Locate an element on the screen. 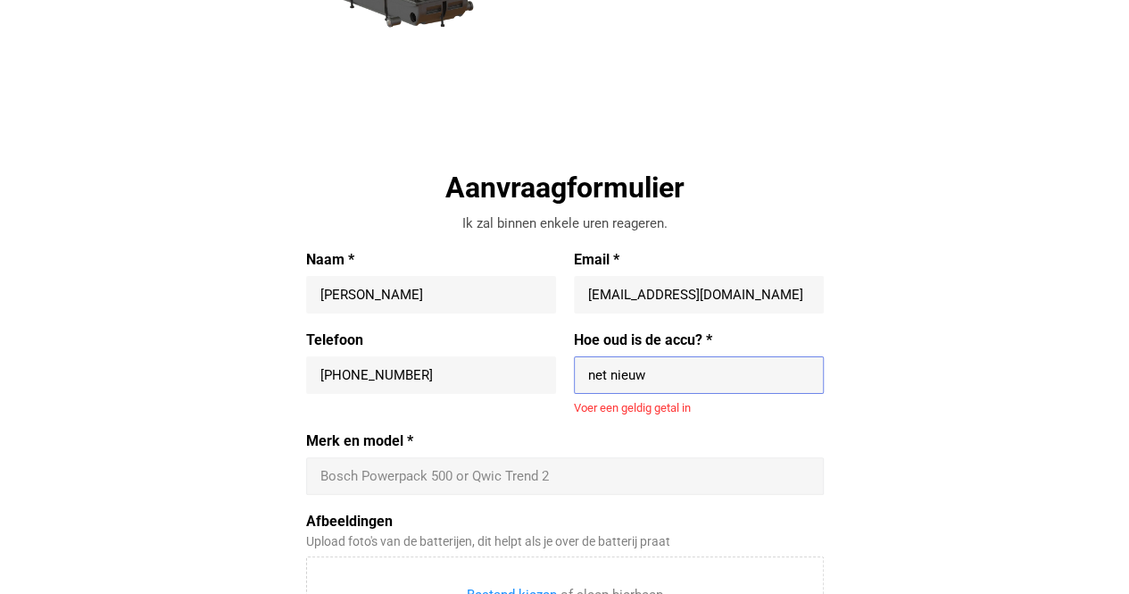 The image size is (1129, 594). label: Afbeeldingen is located at coordinates (565, 521).